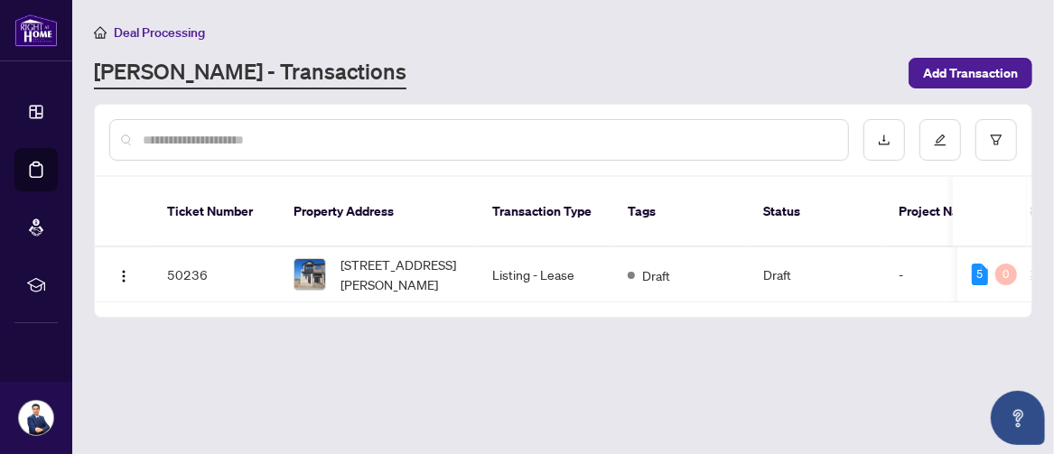 The image size is (1054, 454). I want to click on button: Logo, so click(124, 275).